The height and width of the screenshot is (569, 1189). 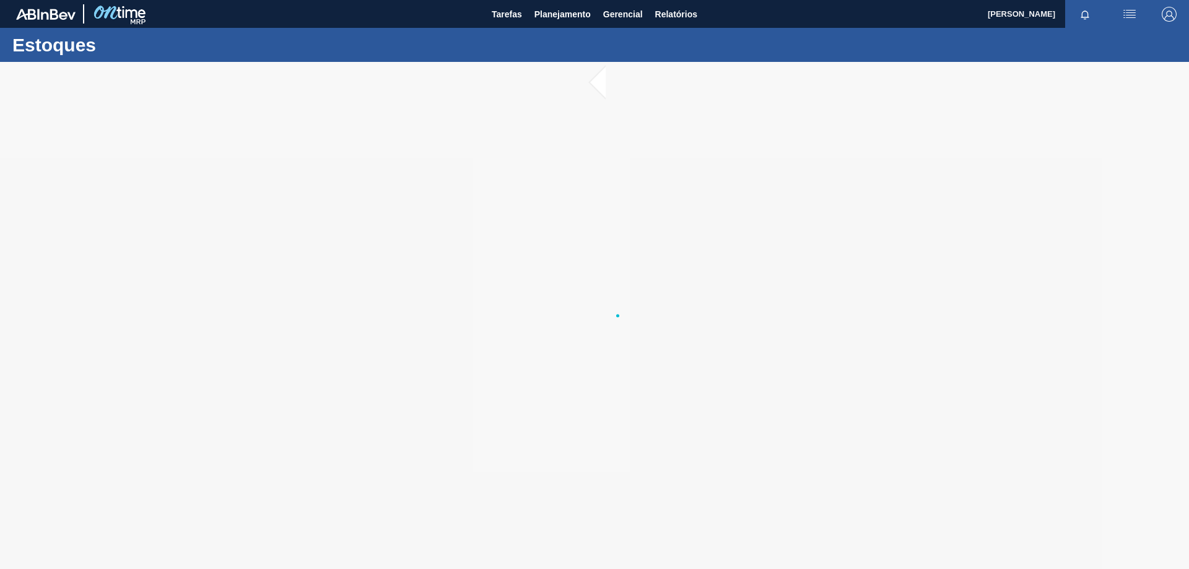 What do you see at coordinates (1169, 14) in the screenshot?
I see `img: Logout` at bounding box center [1169, 14].